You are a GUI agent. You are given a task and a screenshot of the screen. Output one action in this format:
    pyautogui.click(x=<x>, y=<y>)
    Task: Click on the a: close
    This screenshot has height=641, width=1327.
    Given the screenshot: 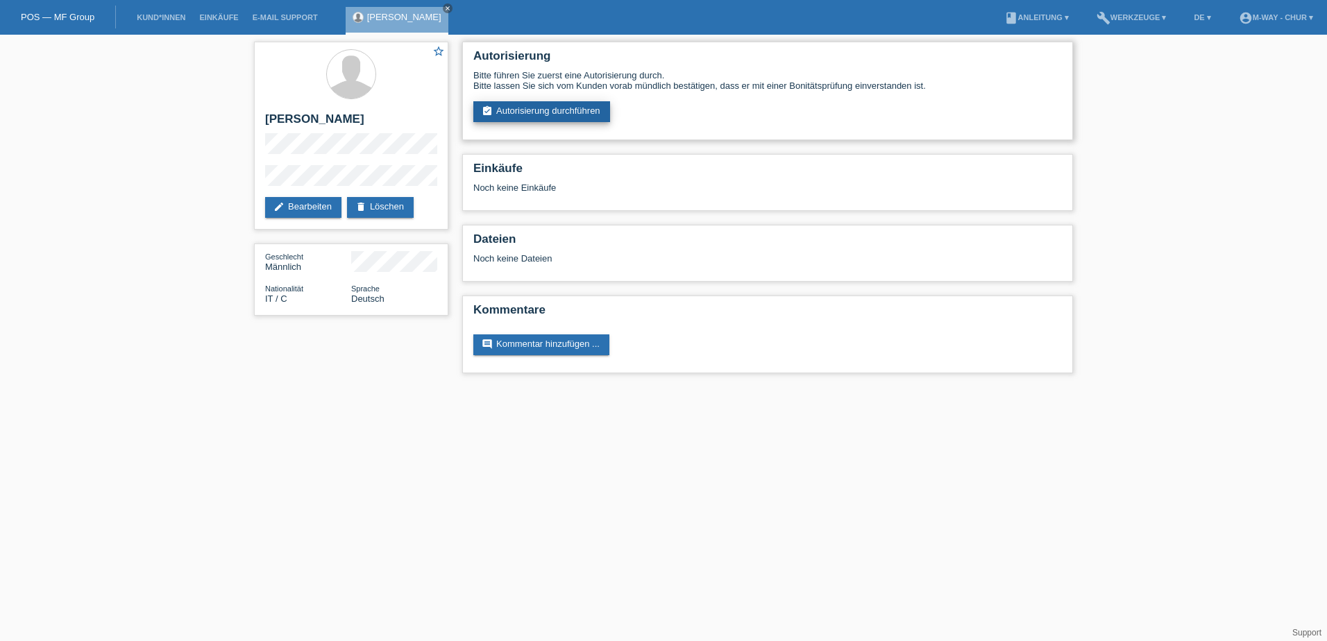 What is the action you would take?
    pyautogui.click(x=448, y=8)
    